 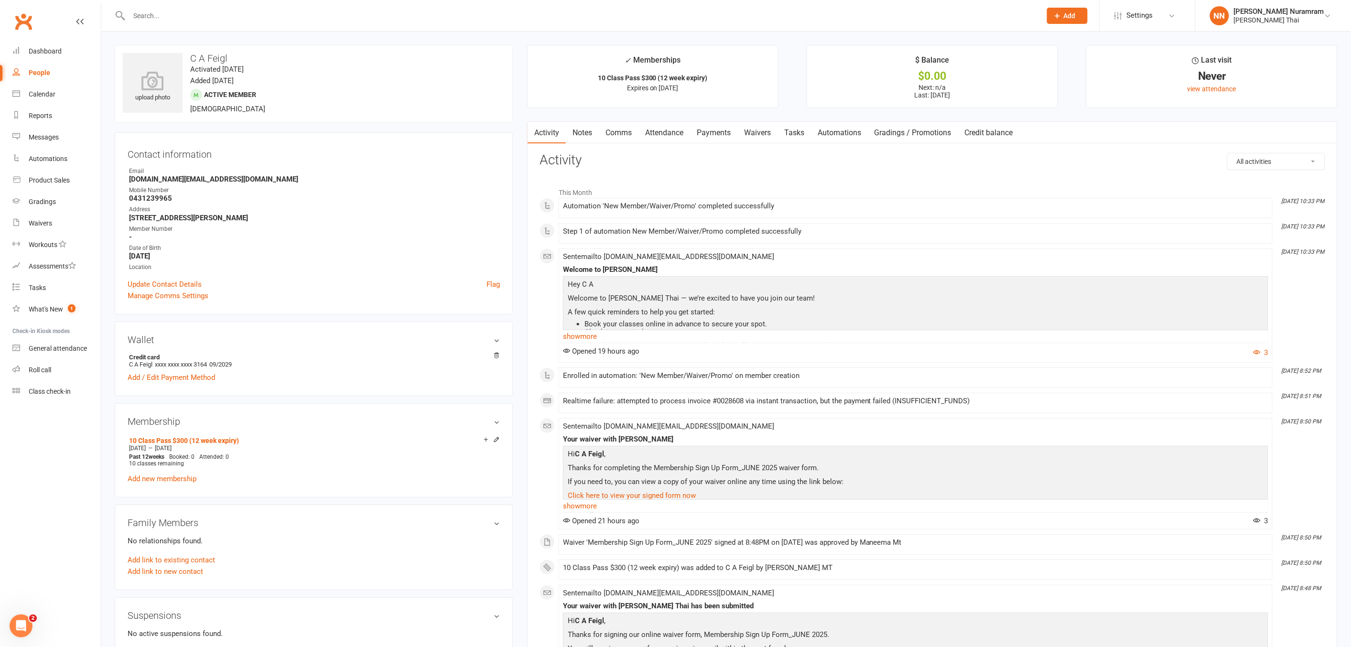 I want to click on div: Tasks, so click(x=37, y=288).